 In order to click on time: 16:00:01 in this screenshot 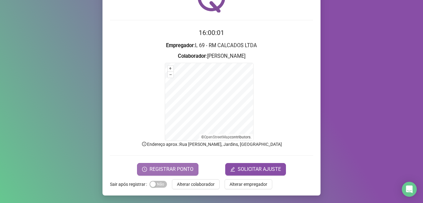, I will do `click(212, 33)`.